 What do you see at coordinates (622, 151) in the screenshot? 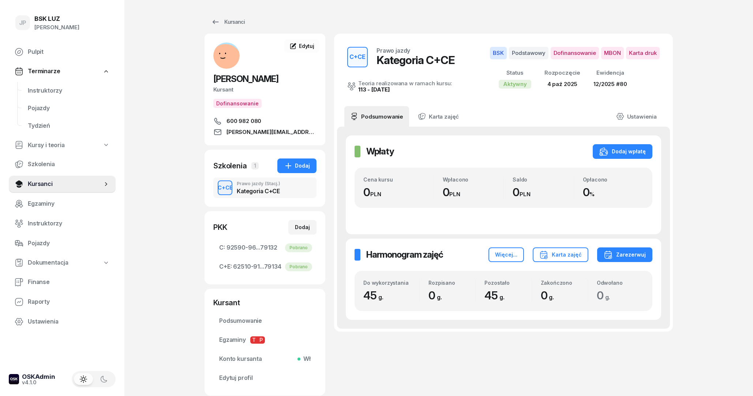
I see `button: Dodaj wpłatę` at bounding box center [622, 151].